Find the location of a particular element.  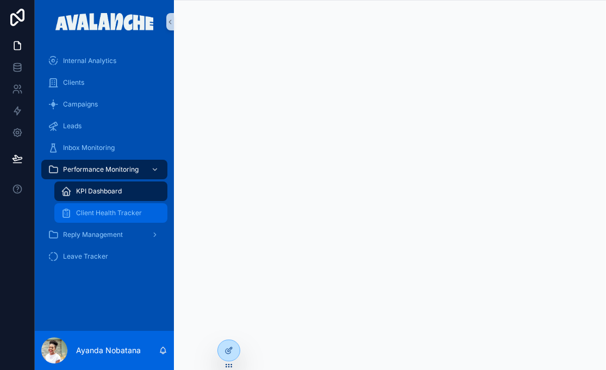

span: KPI Dashboard is located at coordinates (99, 191).